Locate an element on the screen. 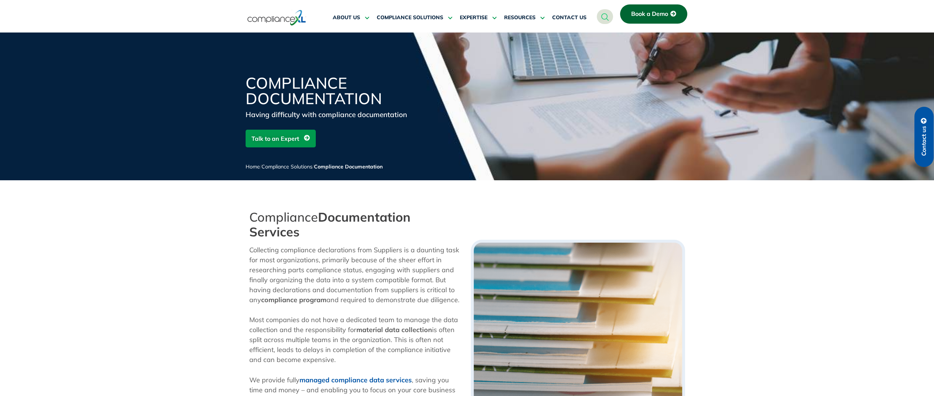 The image size is (934, 396). span: Collecting compliance declarations from Suppliers is a daunting task for most organizations, prim... is located at coordinates (354, 275).